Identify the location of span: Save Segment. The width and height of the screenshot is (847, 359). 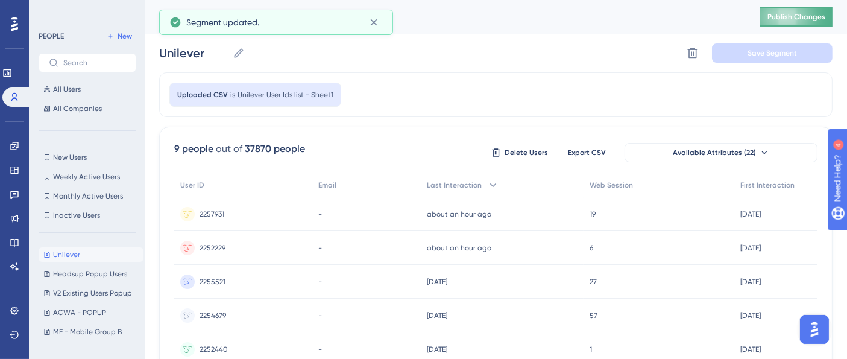
(773, 53).